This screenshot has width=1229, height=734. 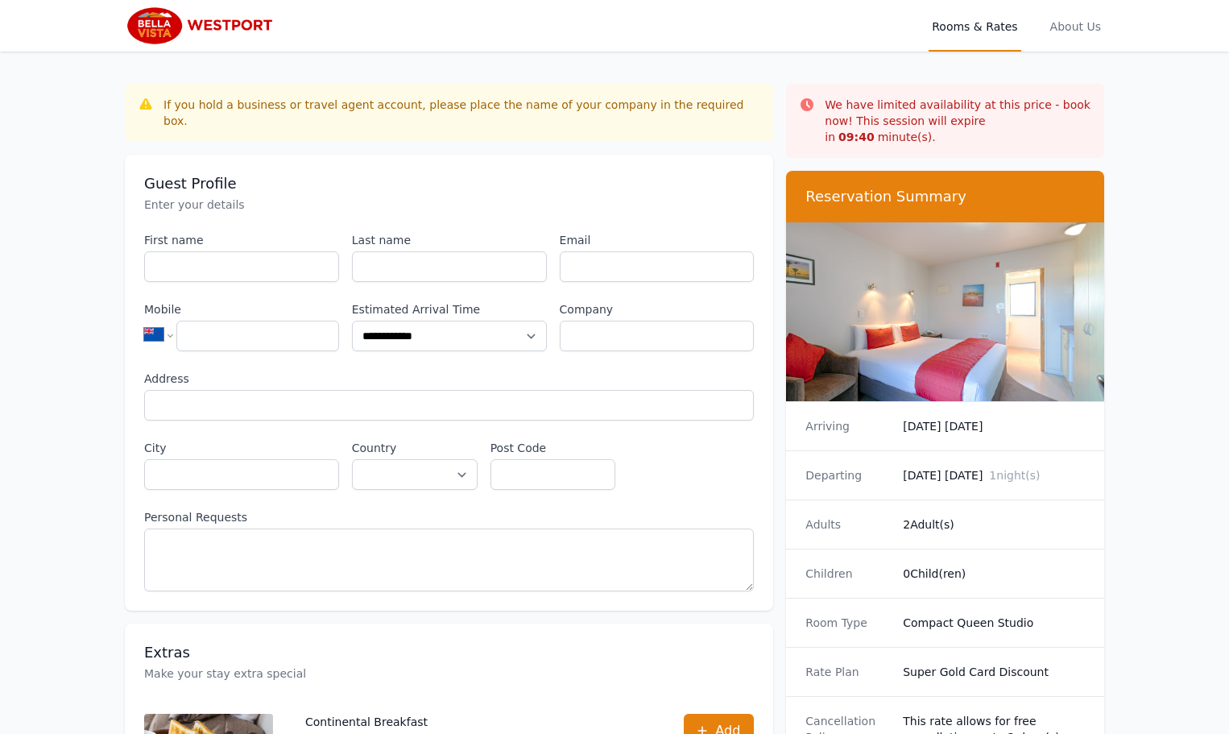 What do you see at coordinates (202, 26) in the screenshot?
I see `img: Bella Vista Westport` at bounding box center [202, 26].